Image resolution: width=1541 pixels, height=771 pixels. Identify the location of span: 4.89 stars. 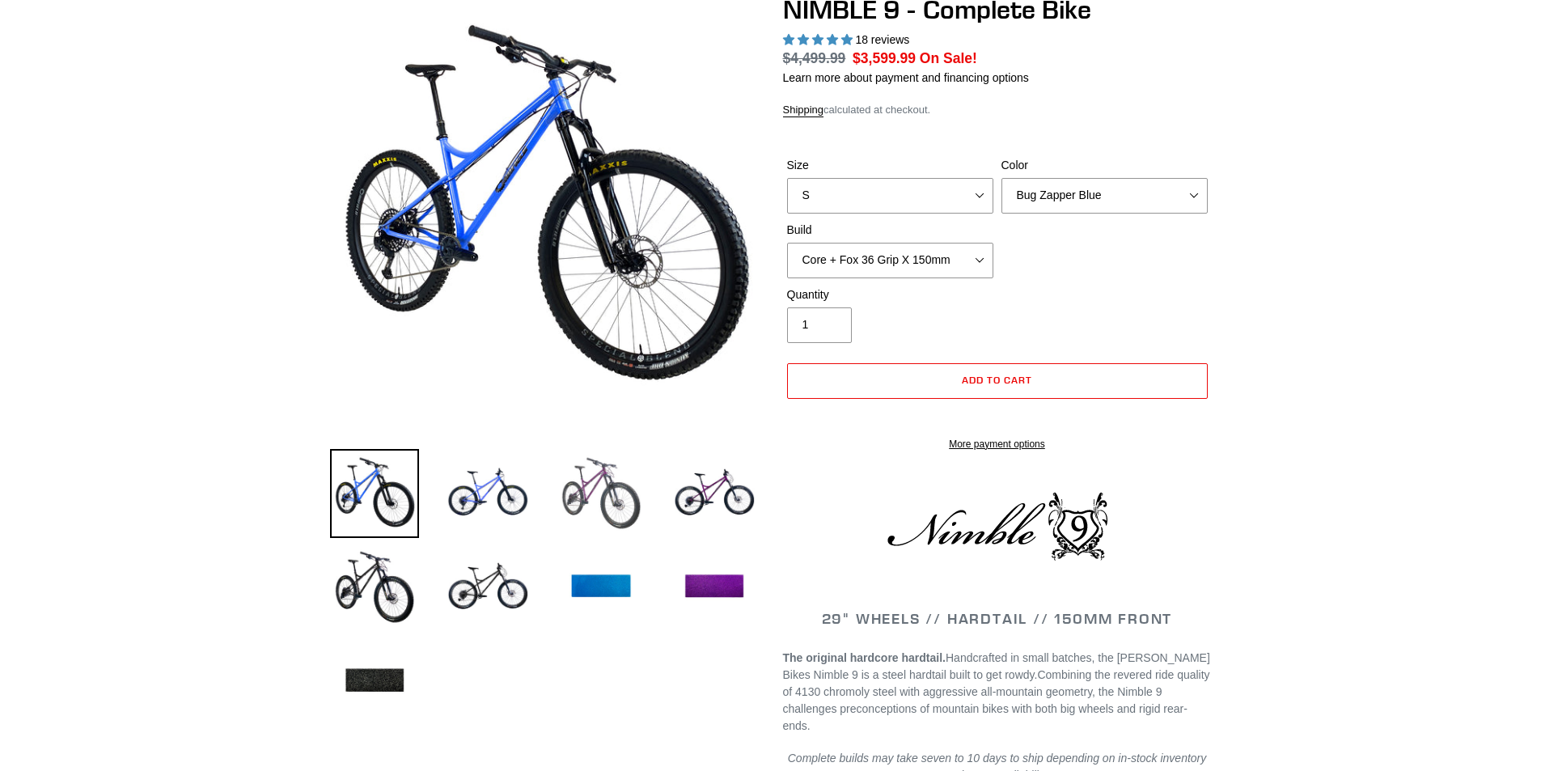
(820, 40).